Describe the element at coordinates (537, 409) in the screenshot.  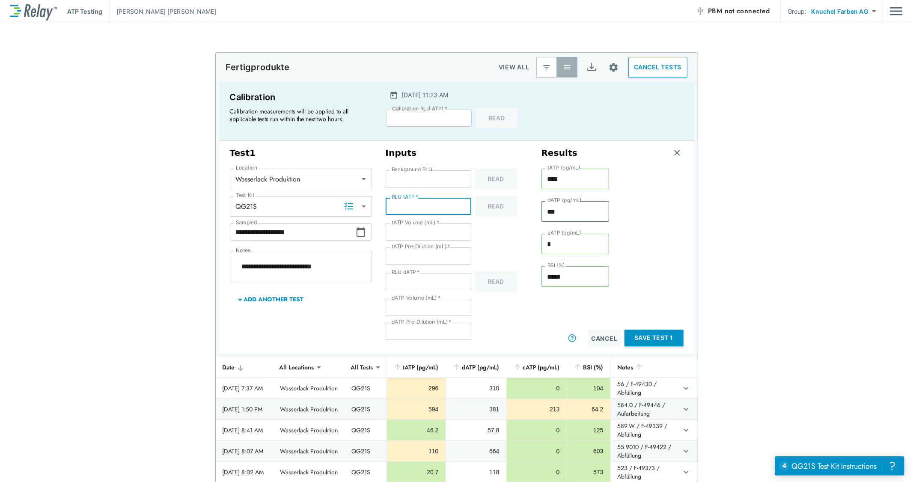
I see `div: 213` at that location.